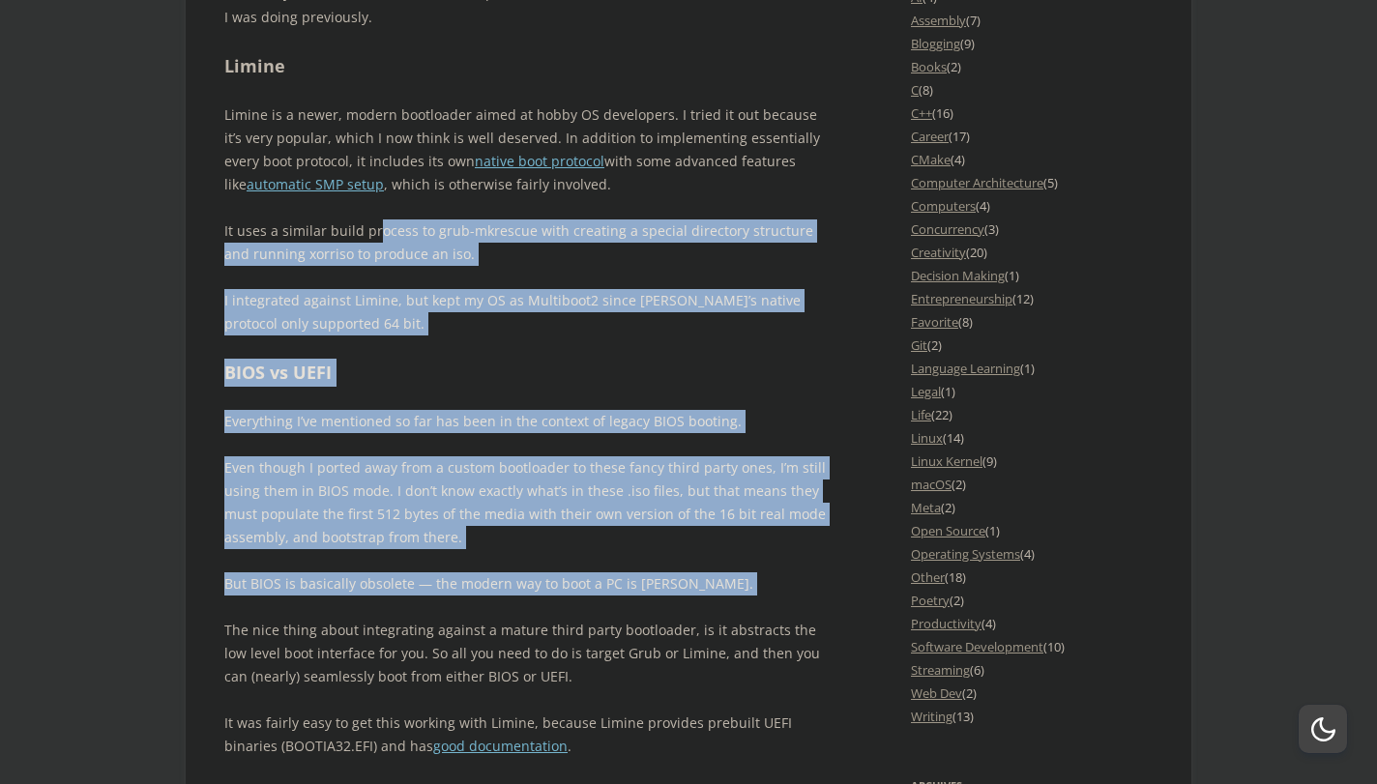  I want to click on a: Poetry, so click(930, 600).